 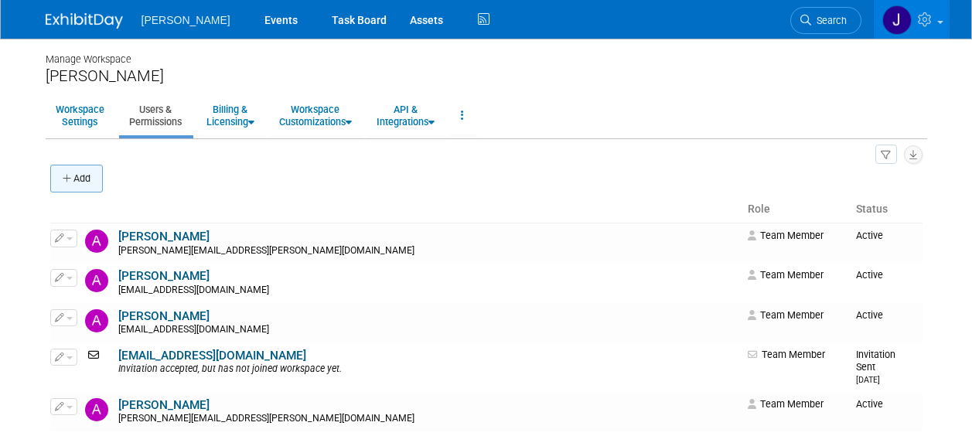 What do you see at coordinates (97, 321) in the screenshot?
I see `img: Amy Bigelow` at bounding box center [97, 321].